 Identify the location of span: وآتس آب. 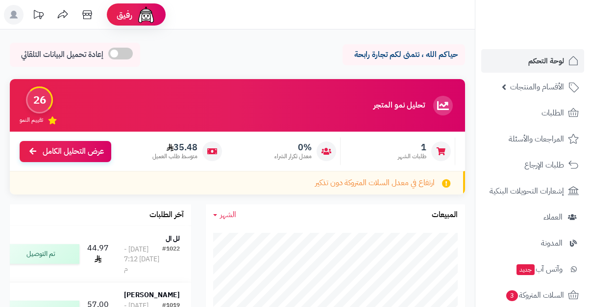
(539, 269).